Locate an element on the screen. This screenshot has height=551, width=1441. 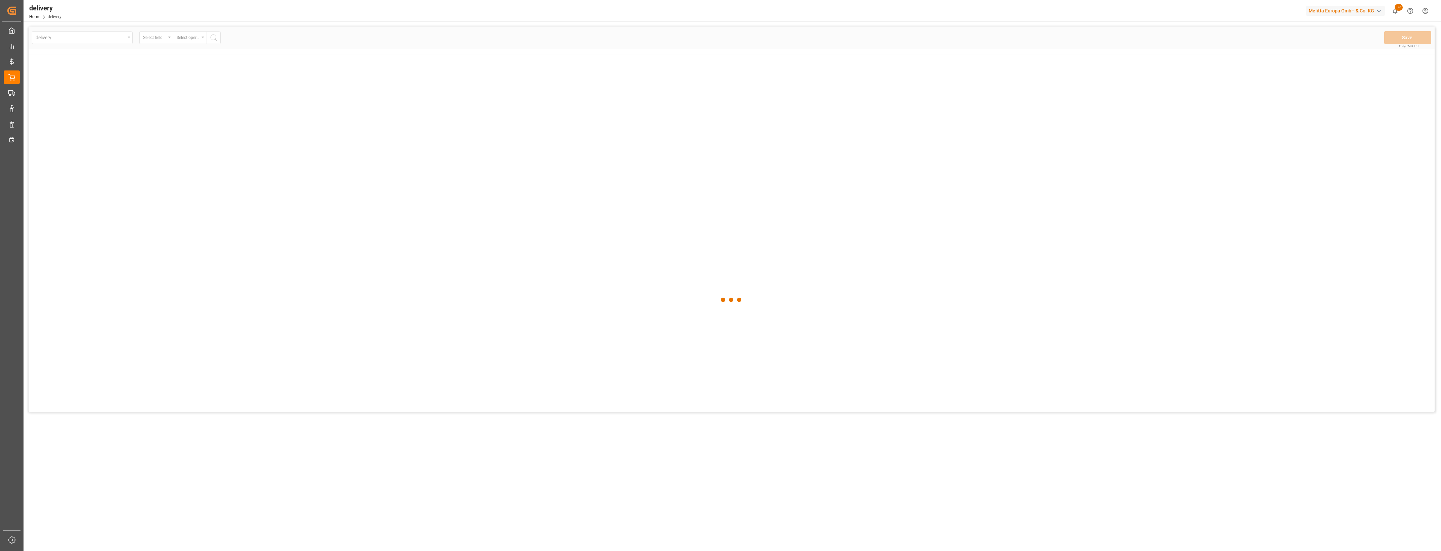
div: delivery is located at coordinates (45, 8).